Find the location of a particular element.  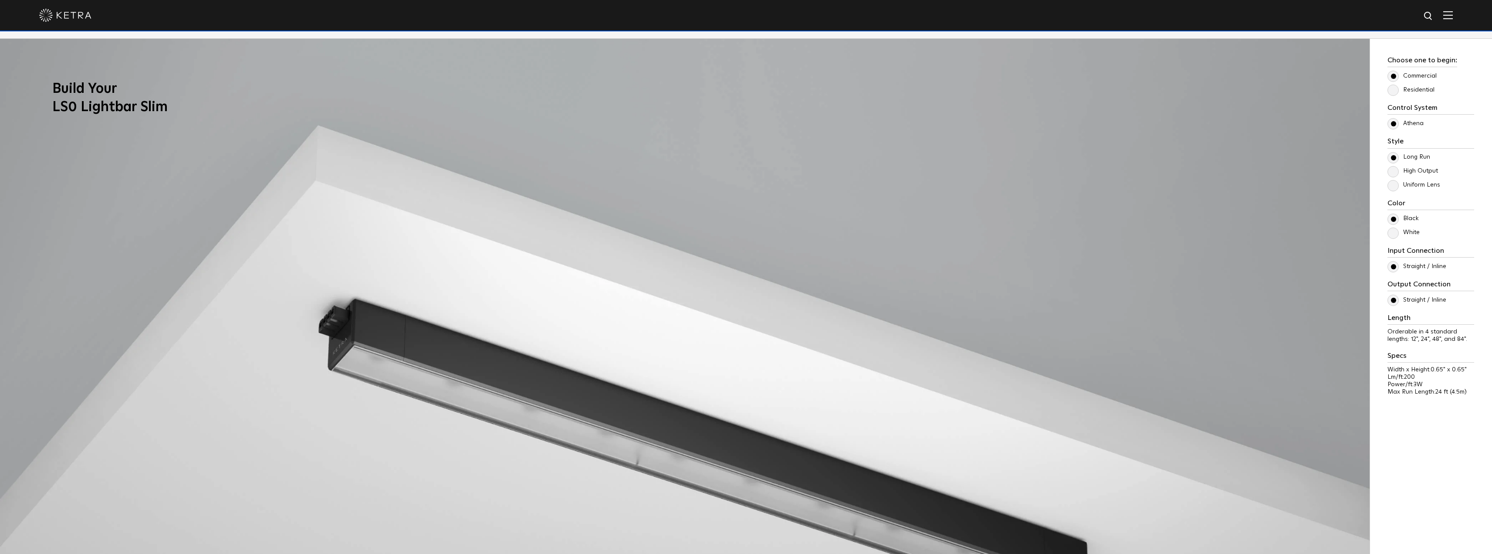

img: Hamburger%20Nav.svg is located at coordinates (1448, 15).